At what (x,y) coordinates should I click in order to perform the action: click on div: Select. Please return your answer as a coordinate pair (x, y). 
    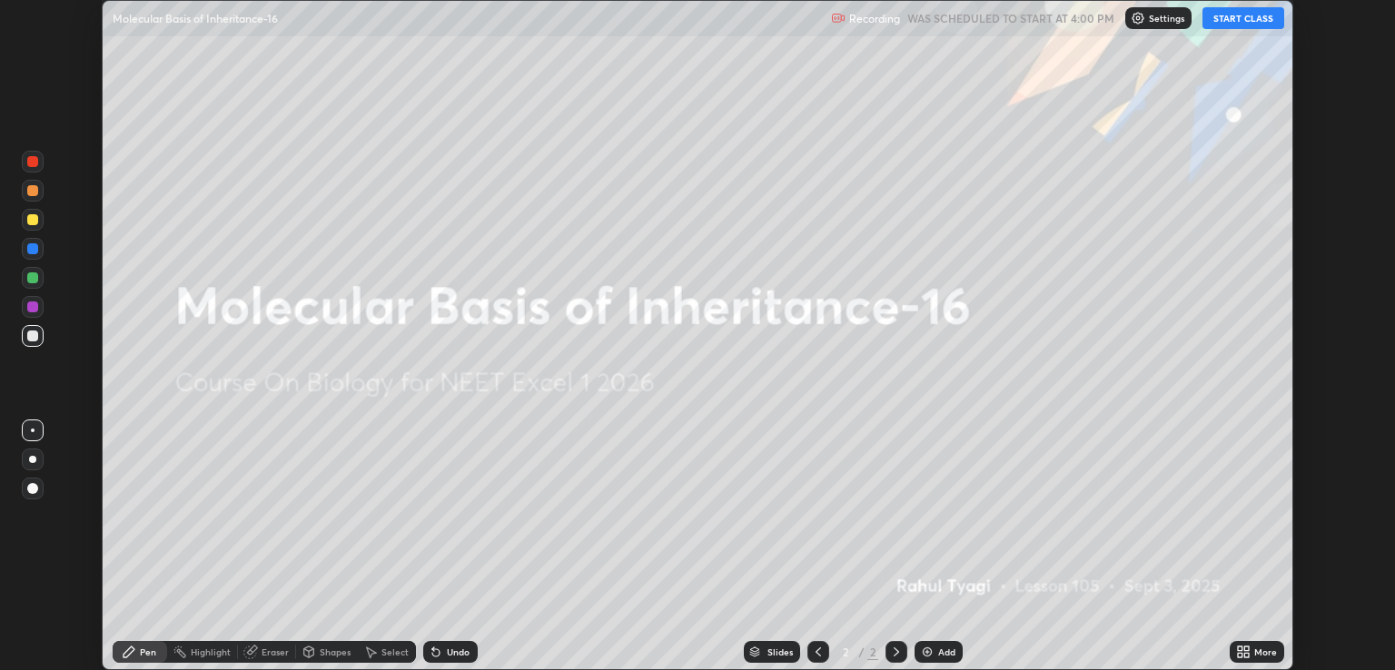
    Looking at the image, I should click on (395, 652).